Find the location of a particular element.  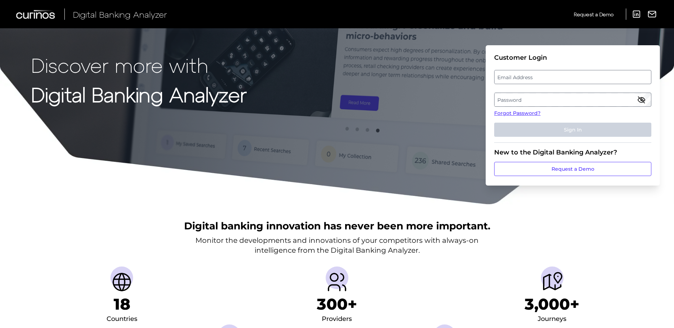

div: Customer Login is located at coordinates (572, 58).